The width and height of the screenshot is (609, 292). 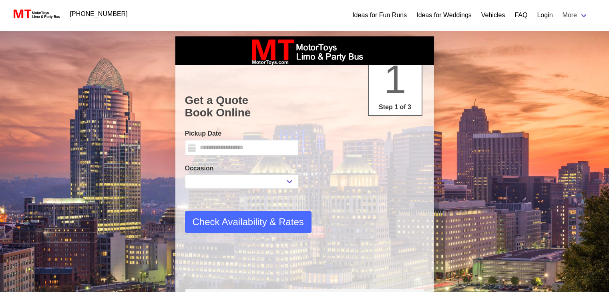 I want to click on p: Step 1 of 3, so click(x=395, y=107).